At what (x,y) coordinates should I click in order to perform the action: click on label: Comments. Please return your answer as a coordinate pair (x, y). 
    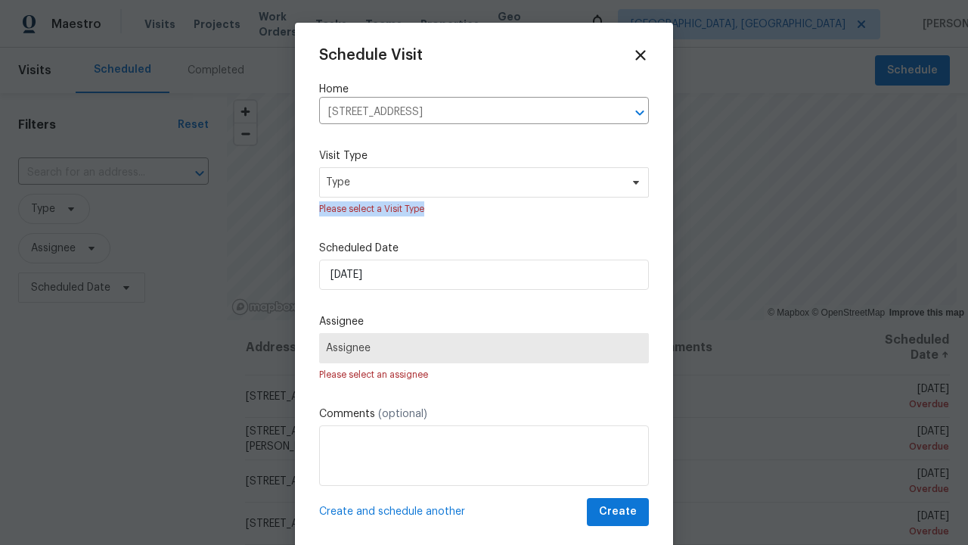
    Looking at the image, I should click on (484, 414).